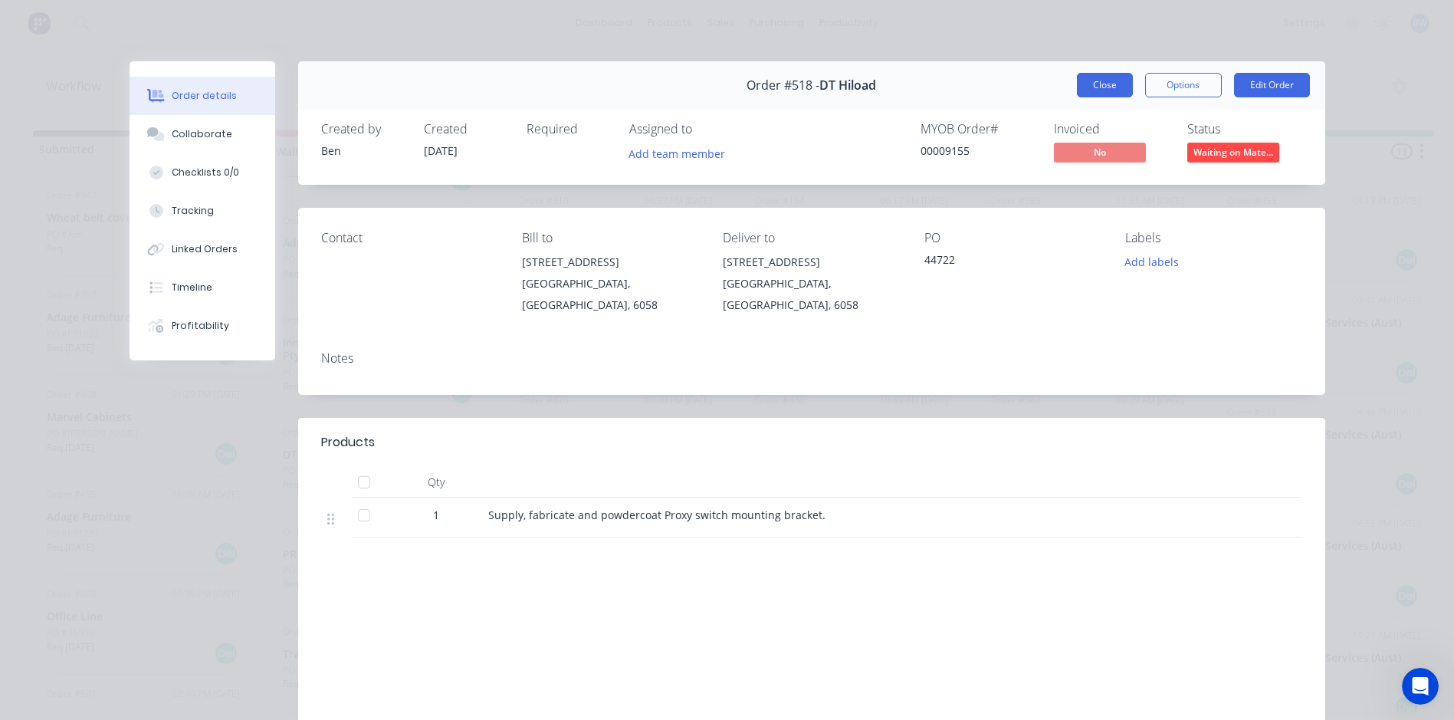 This screenshot has height=720, width=1454. Describe the element at coordinates (1213, 238) in the screenshot. I see `div: Labels` at that location.